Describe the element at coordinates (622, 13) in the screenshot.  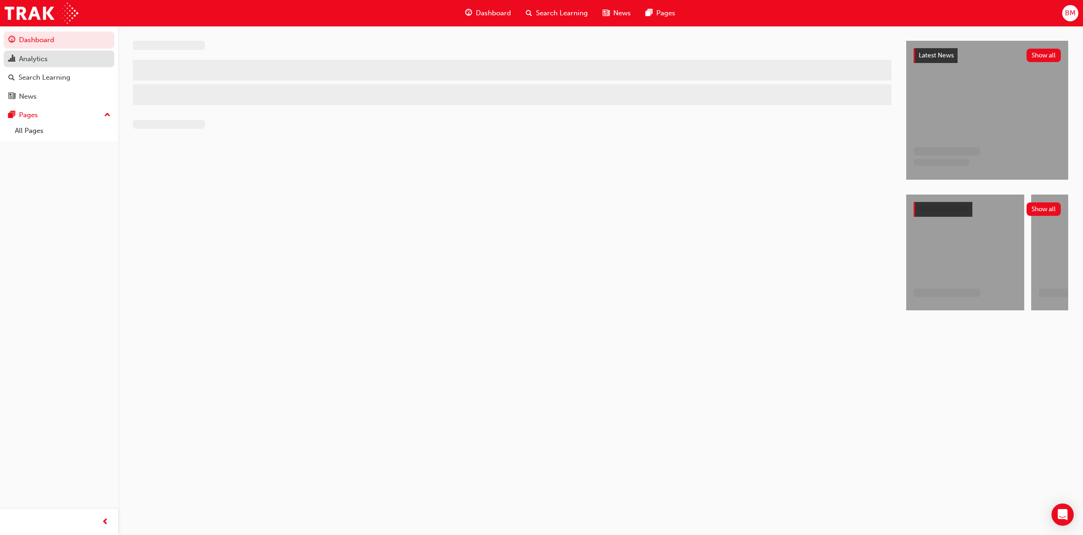
I see `span: News` at that location.